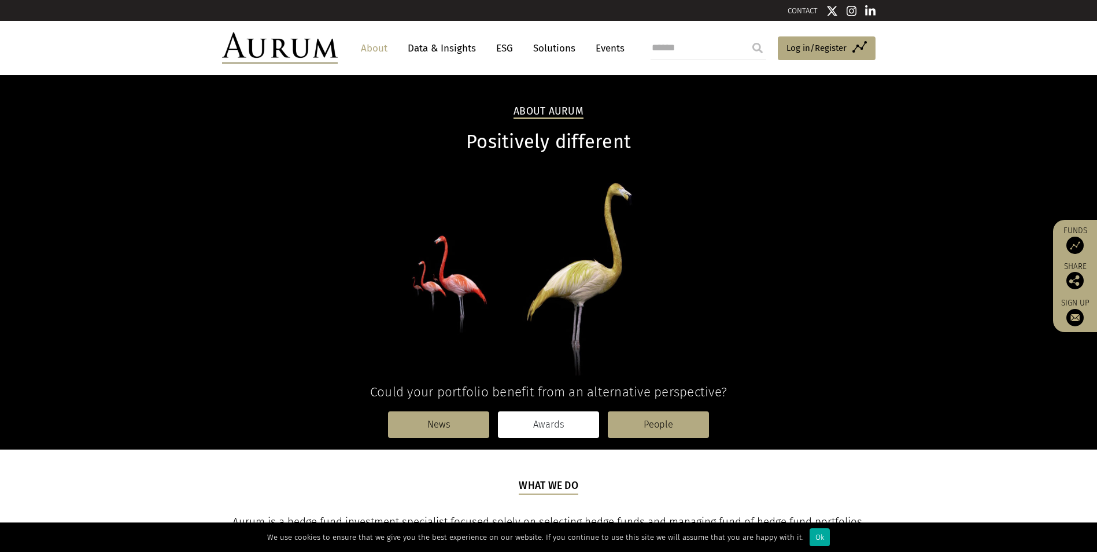 The height and width of the screenshot is (552, 1097). What do you see at coordinates (1075, 317) in the screenshot?
I see `img: Sign up to our newsletter` at bounding box center [1075, 317].